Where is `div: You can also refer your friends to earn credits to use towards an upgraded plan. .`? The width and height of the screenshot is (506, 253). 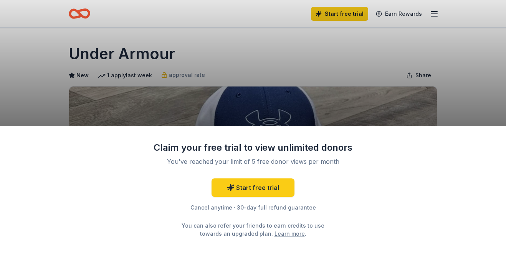 div: You can also refer your friends to earn credits to use towards an upgraded plan. . is located at coordinates (253, 229).